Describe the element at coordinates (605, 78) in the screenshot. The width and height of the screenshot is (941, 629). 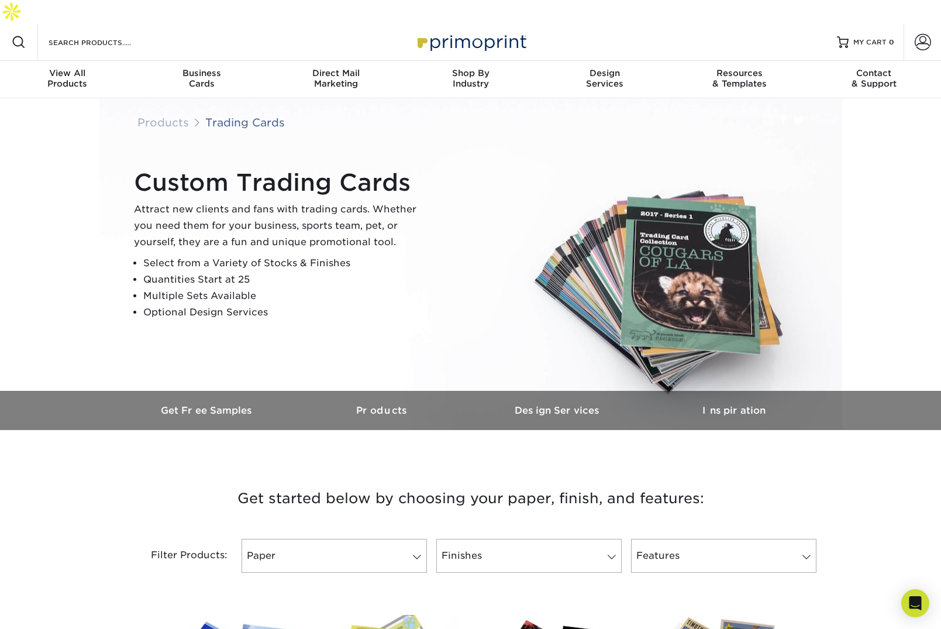
I see `div: Services` at that location.